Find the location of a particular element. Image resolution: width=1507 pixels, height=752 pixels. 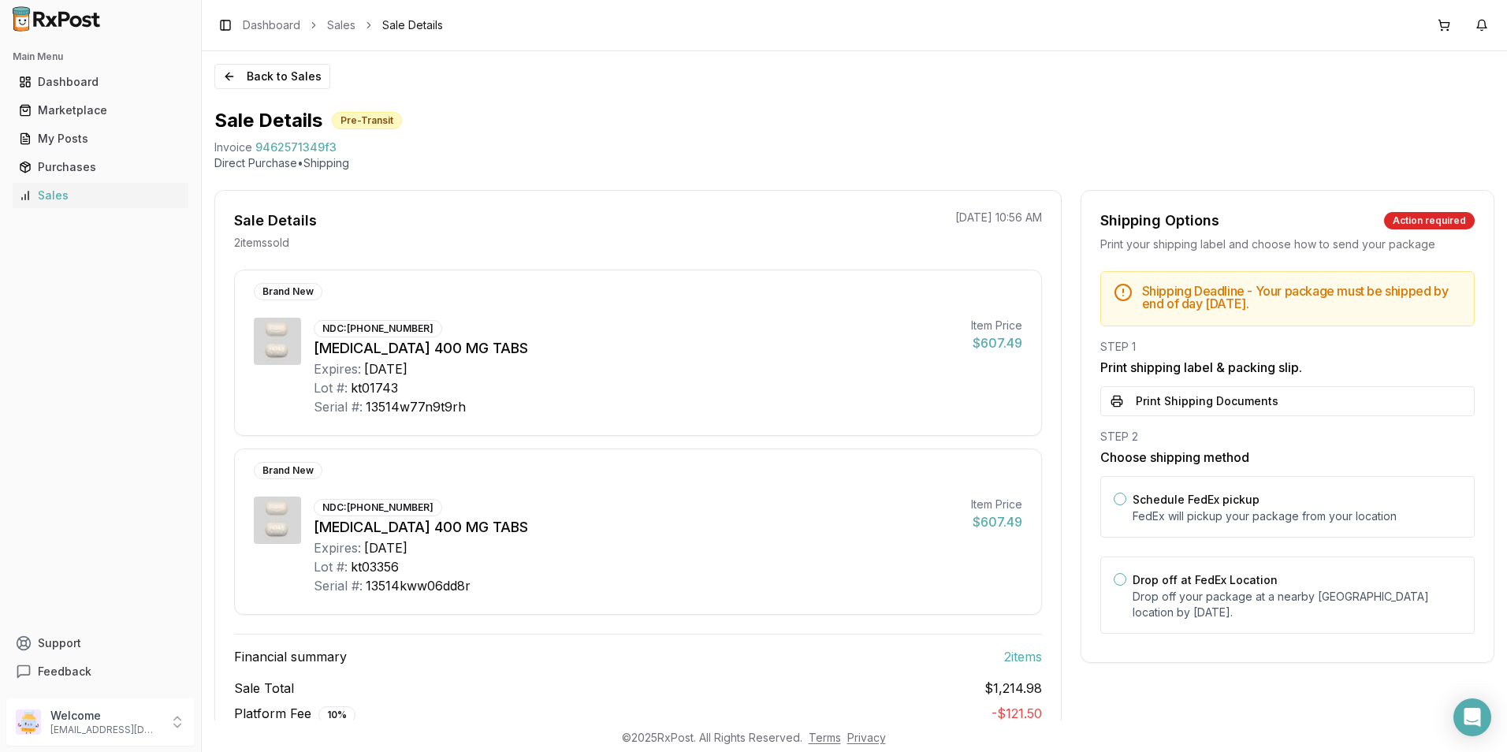

span: Platform Fee is located at coordinates (295, 713).